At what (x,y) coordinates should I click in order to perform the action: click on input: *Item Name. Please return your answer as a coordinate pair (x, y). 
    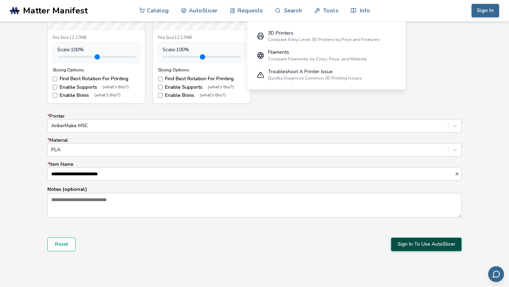
    Looking at the image, I should click on (251, 174).